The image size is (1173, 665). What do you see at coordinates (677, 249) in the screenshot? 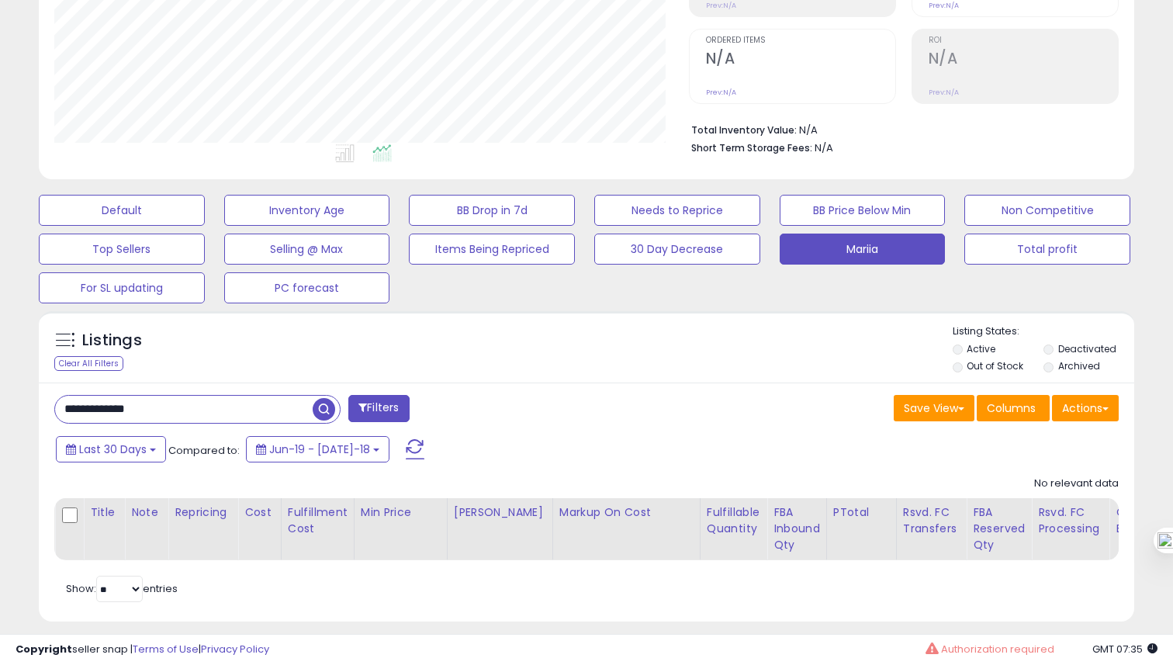
I see `button: 30 Day Decrease` at bounding box center [677, 249].